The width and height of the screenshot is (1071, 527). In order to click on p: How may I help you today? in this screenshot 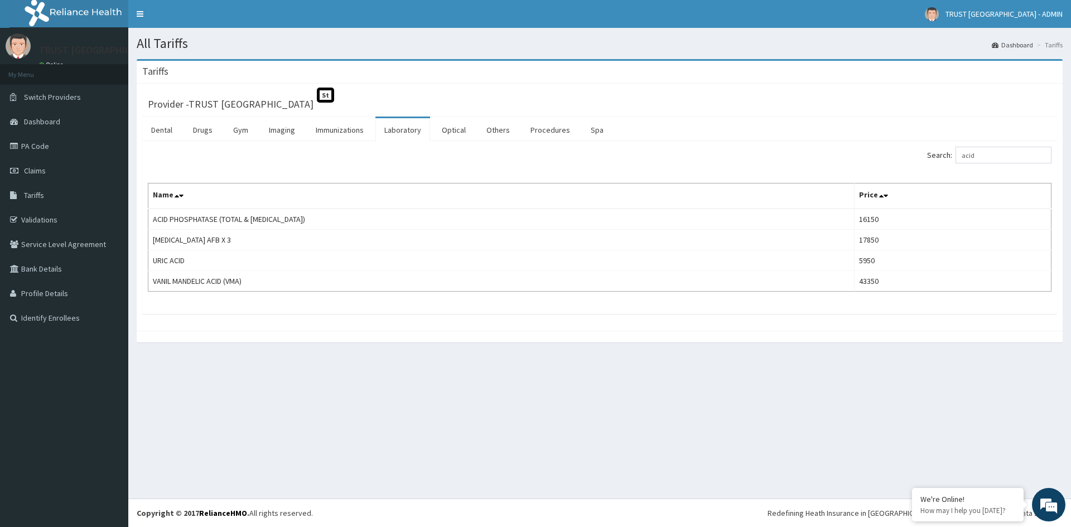, I will do `click(968, 511)`.